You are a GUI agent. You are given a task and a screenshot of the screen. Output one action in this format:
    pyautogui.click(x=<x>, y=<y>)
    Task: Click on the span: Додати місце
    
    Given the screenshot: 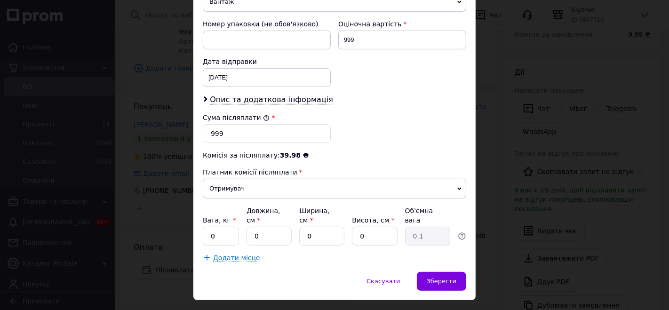 What is the action you would take?
    pyautogui.click(x=237, y=258)
    